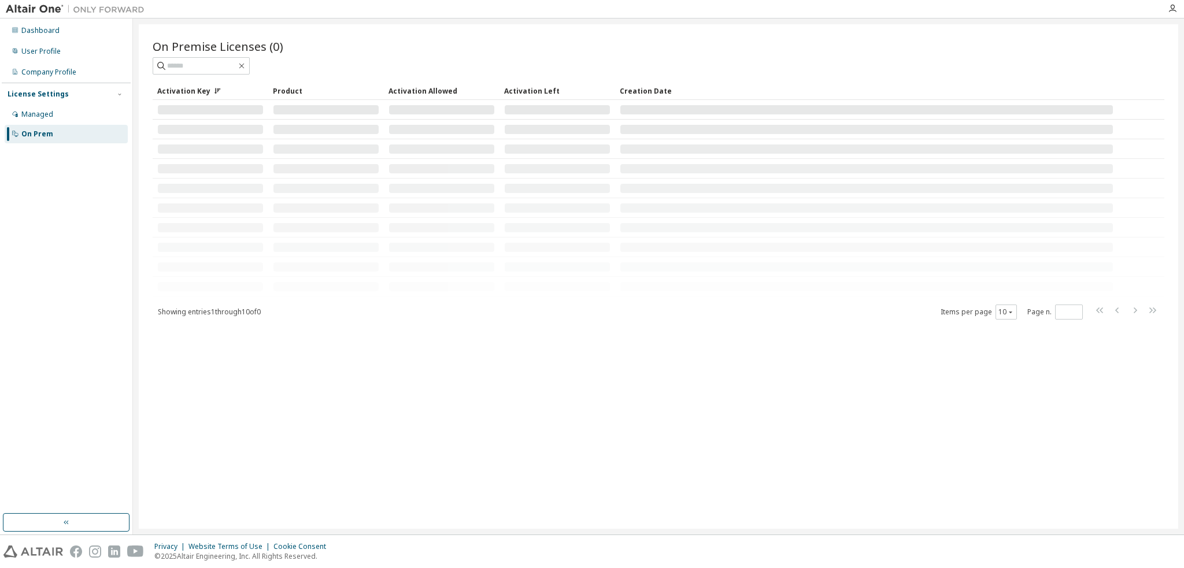  What do you see at coordinates (303, 547) in the screenshot?
I see `div: Cookie Consent` at bounding box center [303, 547].